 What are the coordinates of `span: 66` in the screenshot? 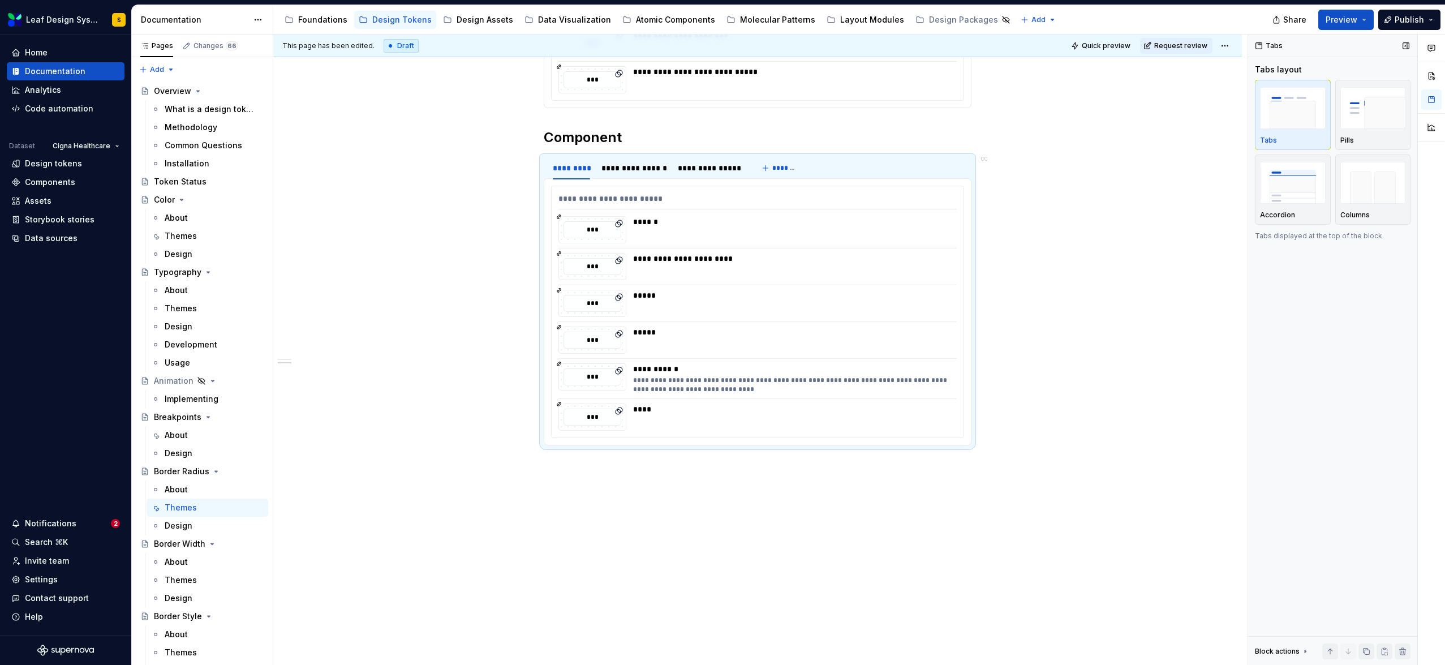 It's located at (232, 46).